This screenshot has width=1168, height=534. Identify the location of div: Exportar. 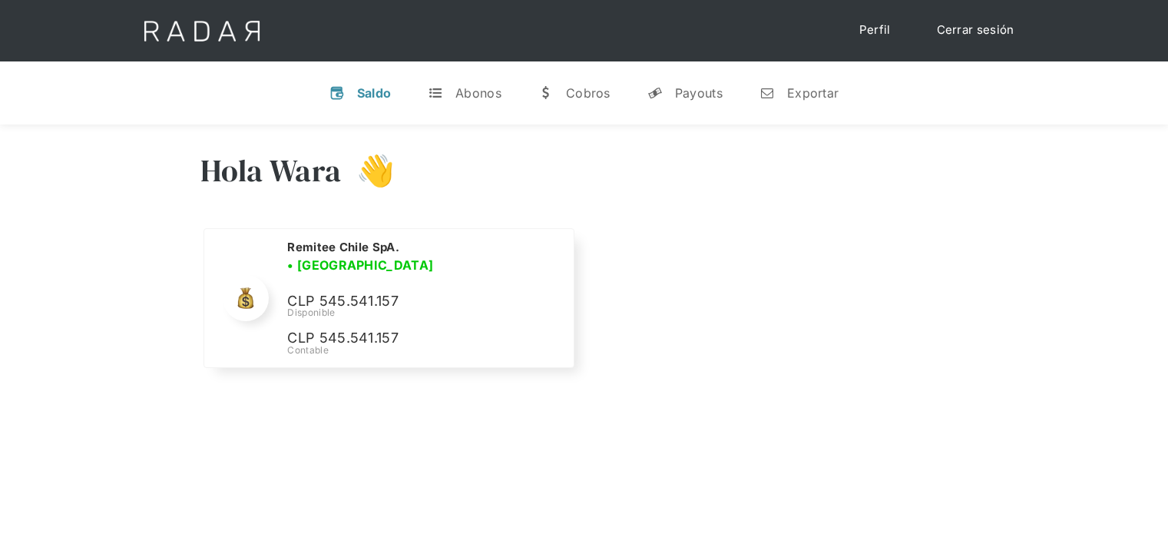
(813, 93).